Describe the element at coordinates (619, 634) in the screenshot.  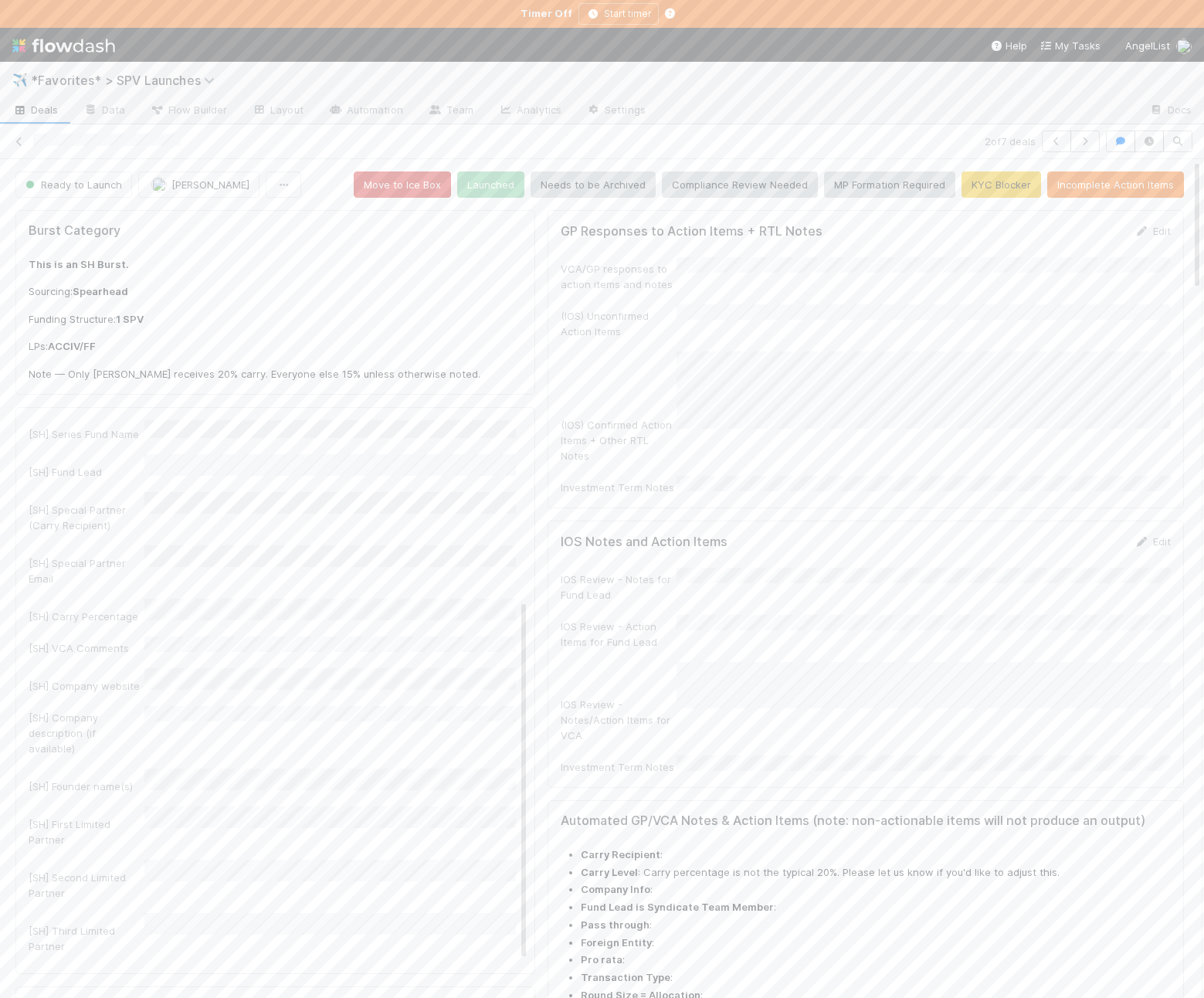
I see `div: IOS Review - Action Items for Fund Lead` at that location.